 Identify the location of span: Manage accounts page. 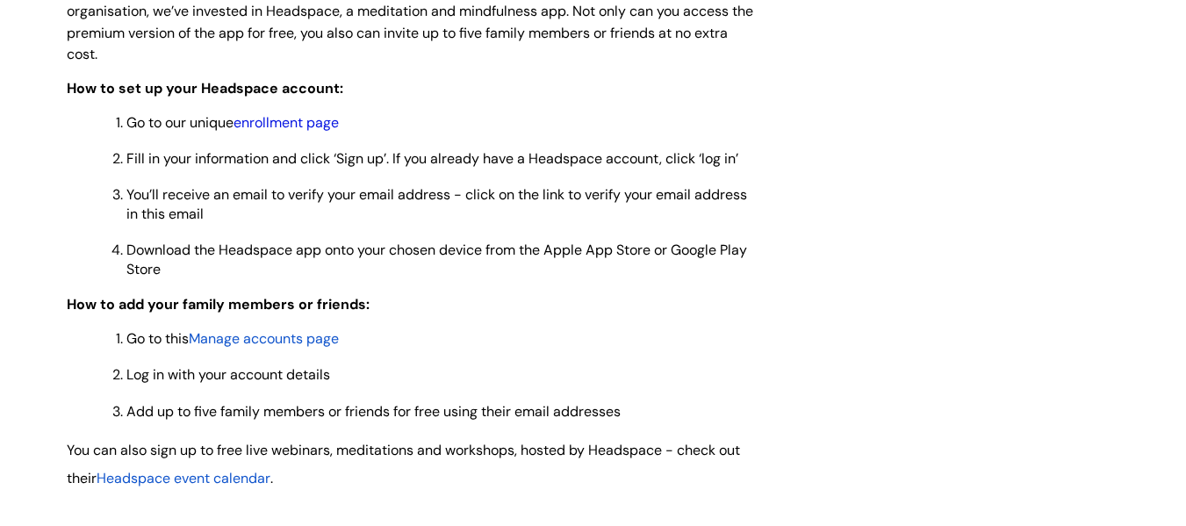
(263, 338).